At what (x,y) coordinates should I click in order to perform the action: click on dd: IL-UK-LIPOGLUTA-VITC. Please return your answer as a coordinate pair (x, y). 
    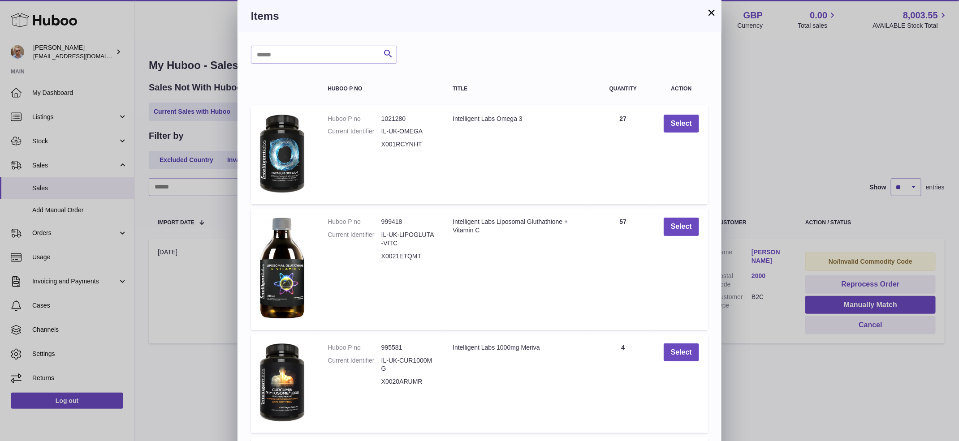
    Looking at the image, I should click on (408, 239).